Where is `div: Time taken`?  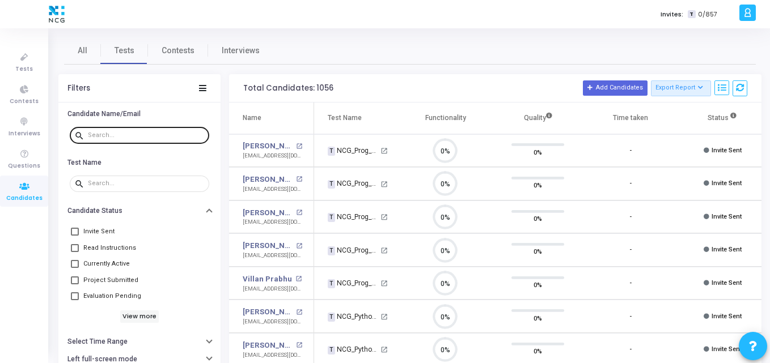
div: Time taken is located at coordinates (631, 118).